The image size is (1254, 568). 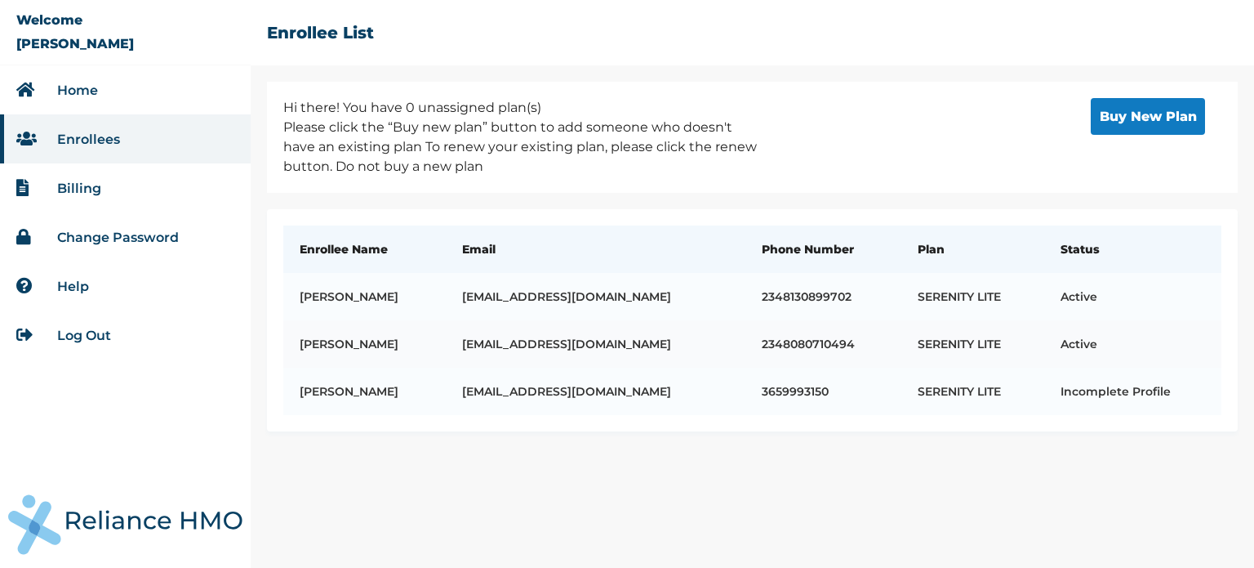 I want to click on p: Hi there! You have 0 unassigned plan(s), so click(x=524, y=108).